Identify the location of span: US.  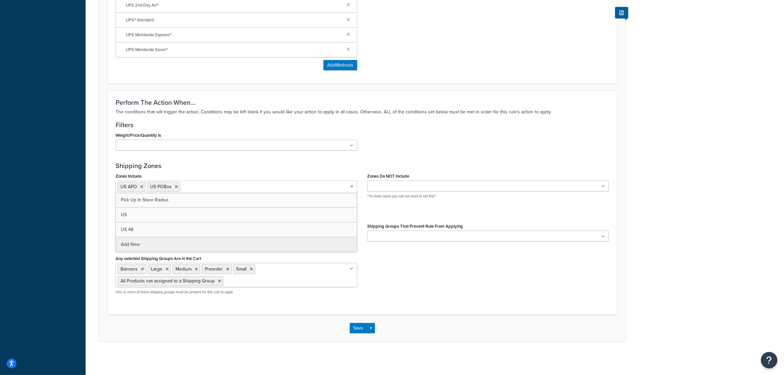
(124, 214).